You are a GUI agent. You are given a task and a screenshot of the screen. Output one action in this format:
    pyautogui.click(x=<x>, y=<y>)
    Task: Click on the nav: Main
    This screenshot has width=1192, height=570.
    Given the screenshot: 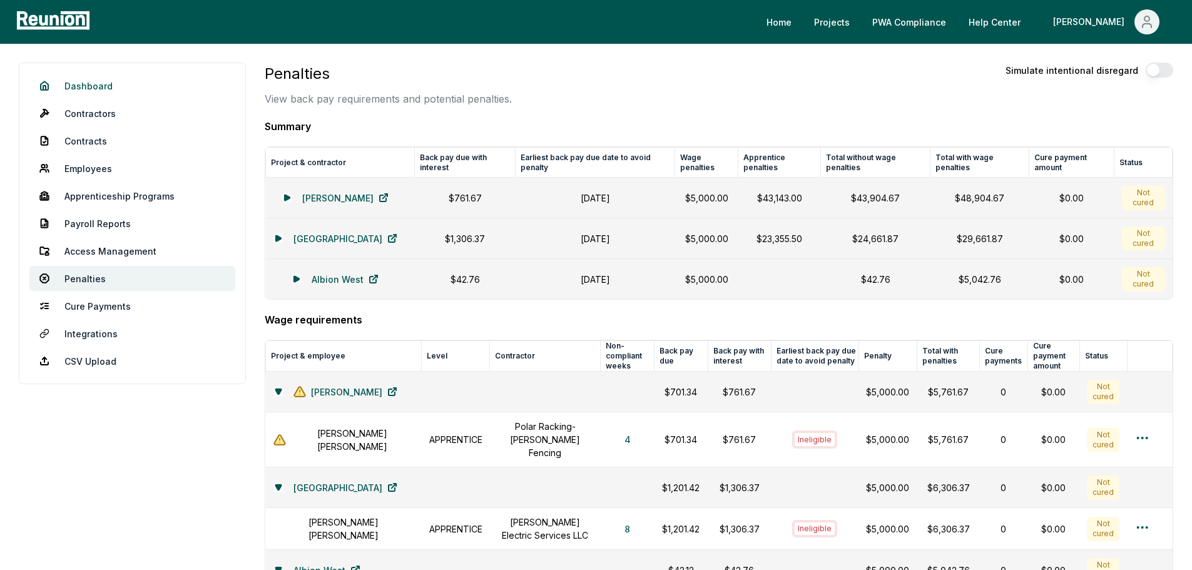 What is the action you would take?
    pyautogui.click(x=968, y=22)
    